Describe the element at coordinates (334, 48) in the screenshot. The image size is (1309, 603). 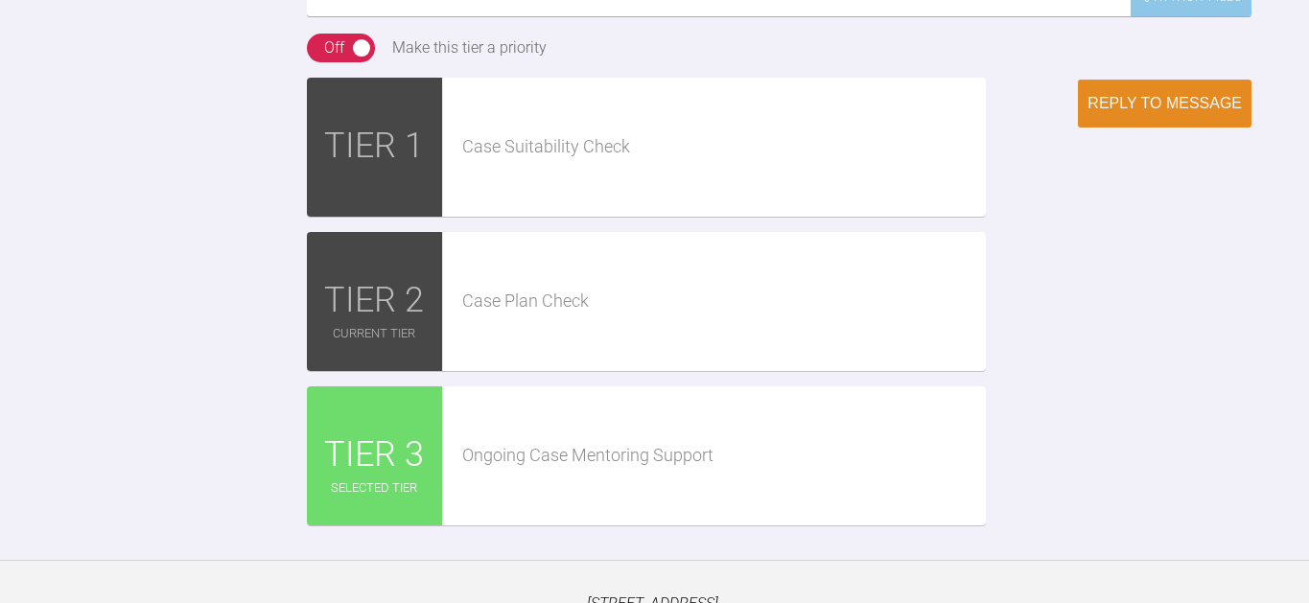
I see `div: Off` at that location.